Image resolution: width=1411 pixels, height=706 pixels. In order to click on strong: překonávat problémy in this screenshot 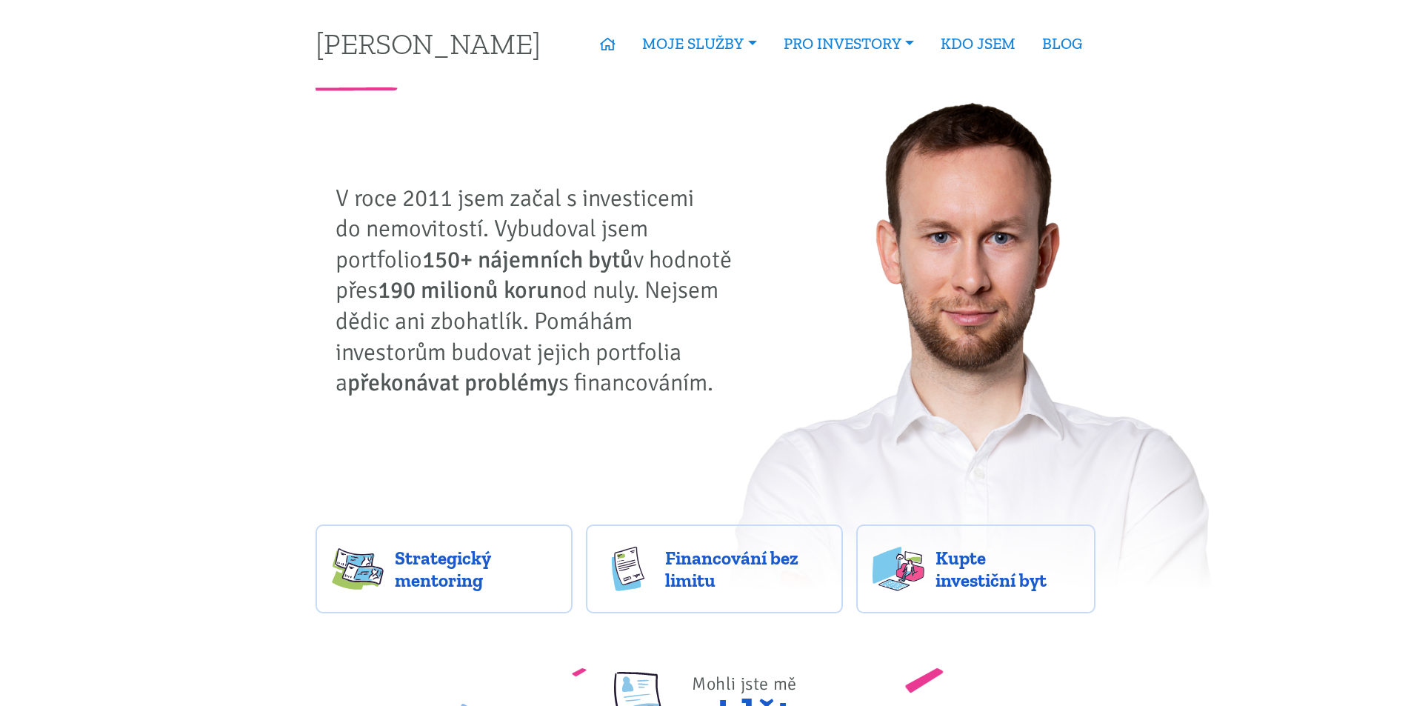, I will do `click(453, 382)`.